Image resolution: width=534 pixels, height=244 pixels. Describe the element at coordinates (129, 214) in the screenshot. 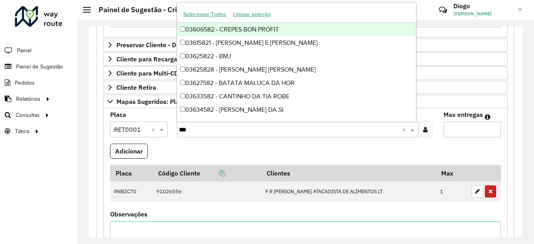

I see `label: Observações` at that location.